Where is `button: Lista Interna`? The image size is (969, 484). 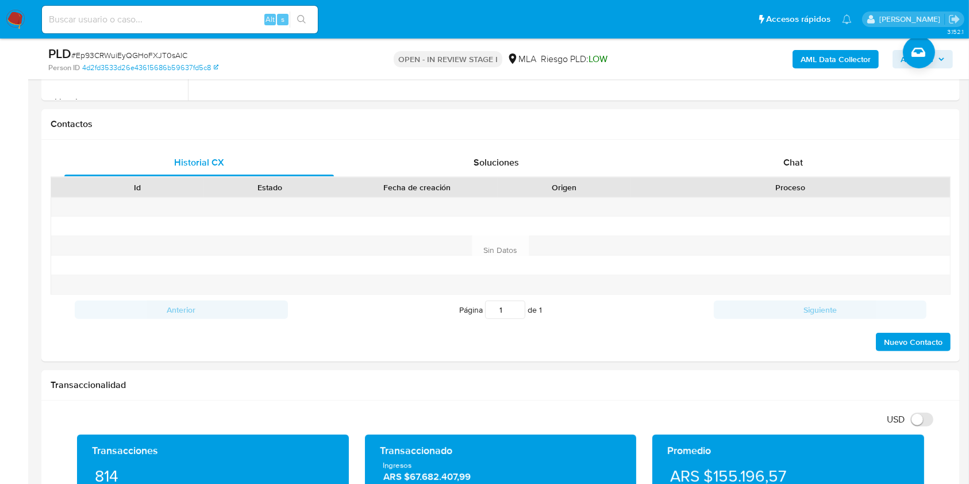
button: Lista Interna is located at coordinates (116, 102).